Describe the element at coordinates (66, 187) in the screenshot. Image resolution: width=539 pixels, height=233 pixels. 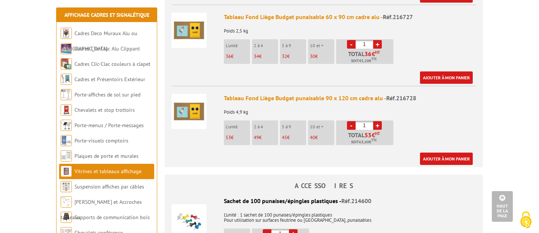
I see `img: Suspension affiches par câbles` at that location.